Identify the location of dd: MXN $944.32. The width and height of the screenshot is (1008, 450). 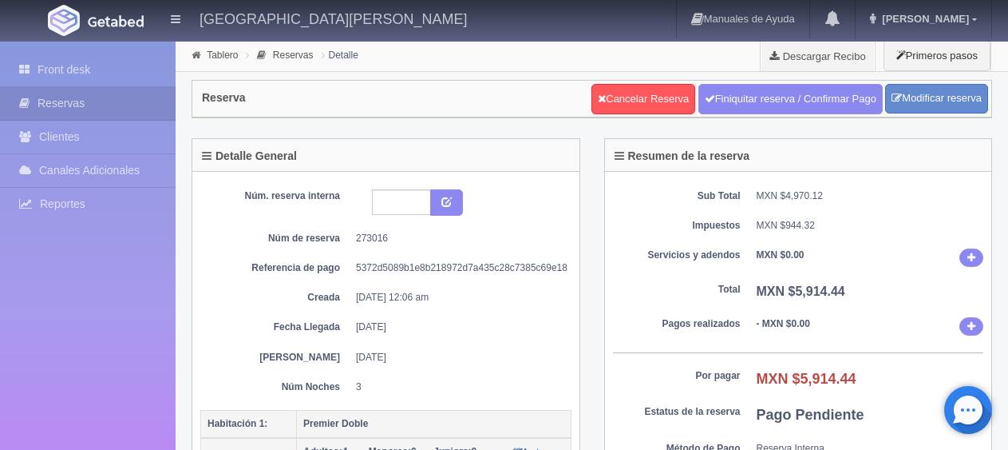
(870, 225).